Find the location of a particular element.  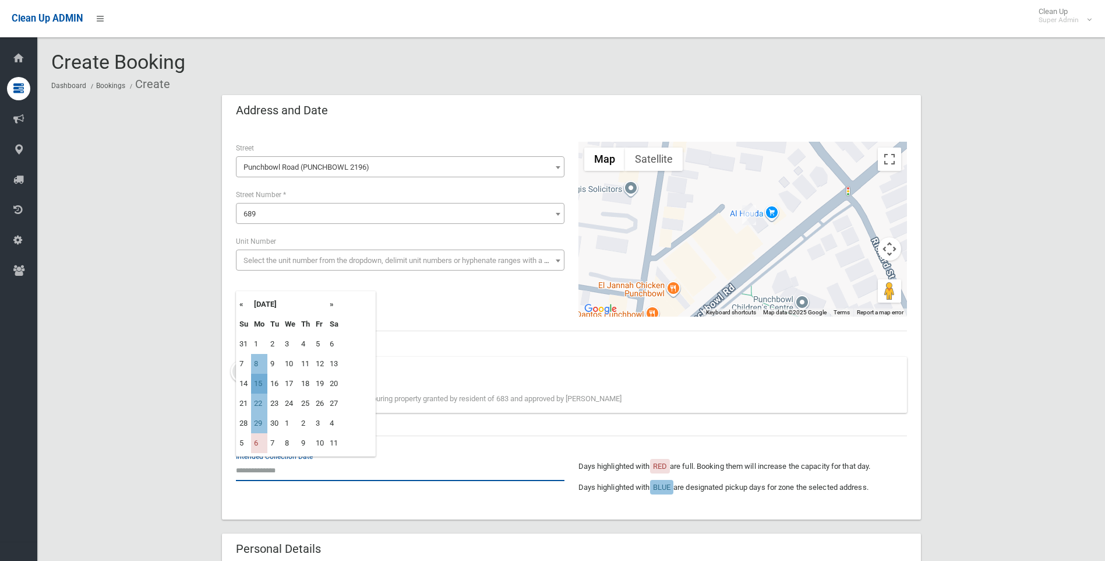

small: Super Admin is located at coordinates (1059, 20).